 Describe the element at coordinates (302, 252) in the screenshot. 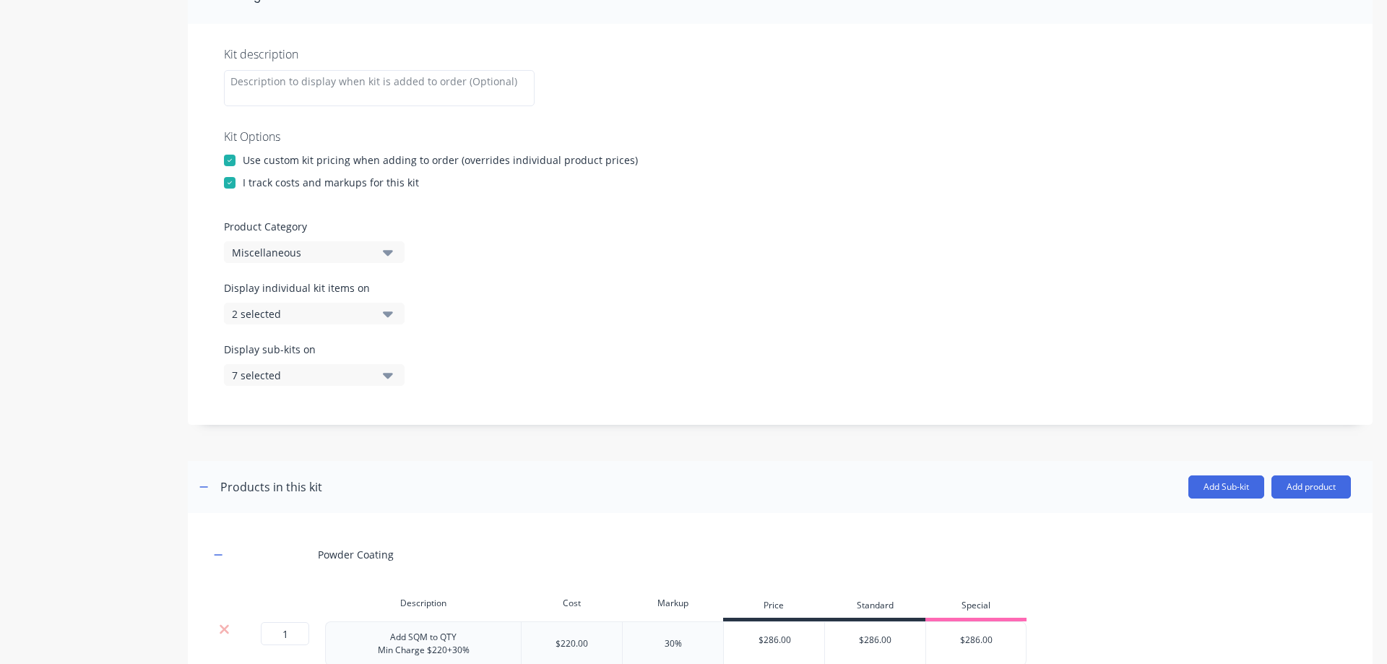

I see `div: Miscellaneous` at that location.